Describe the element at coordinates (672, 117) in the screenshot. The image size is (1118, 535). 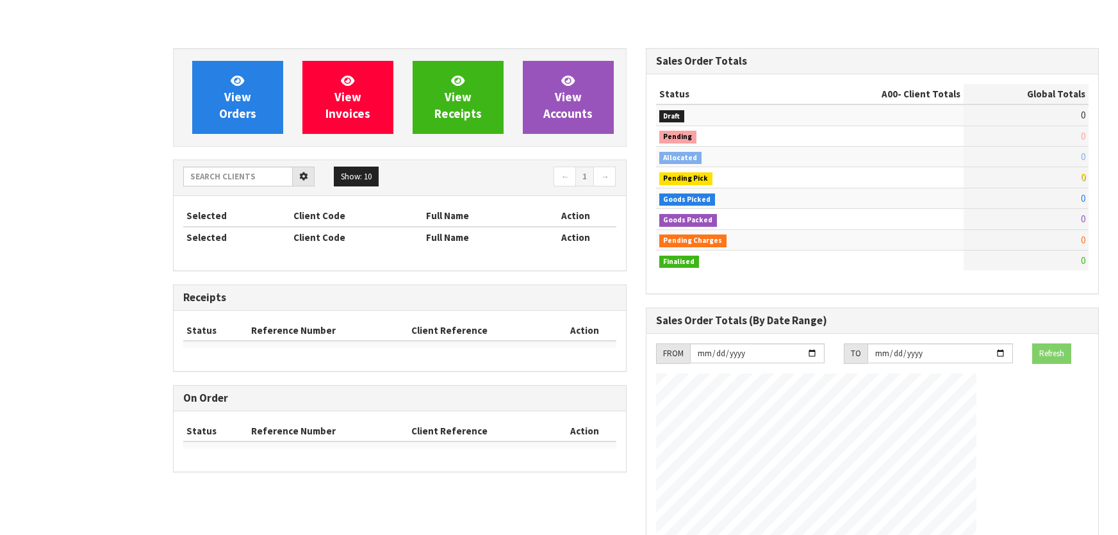
I see `span: Draft` at that location.